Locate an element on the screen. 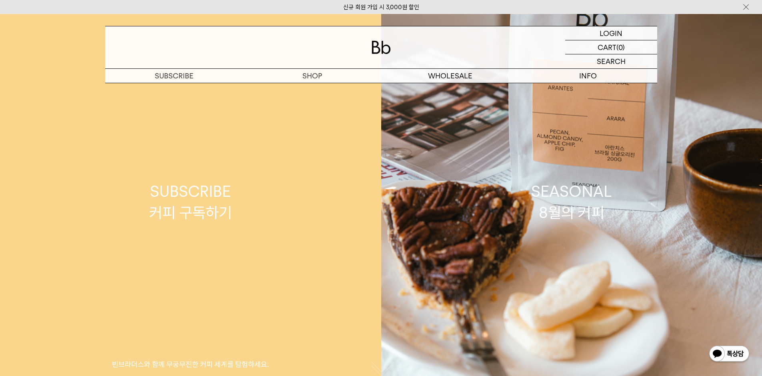 This screenshot has height=376, width=762. p: WHOLESALE is located at coordinates (450, 76).